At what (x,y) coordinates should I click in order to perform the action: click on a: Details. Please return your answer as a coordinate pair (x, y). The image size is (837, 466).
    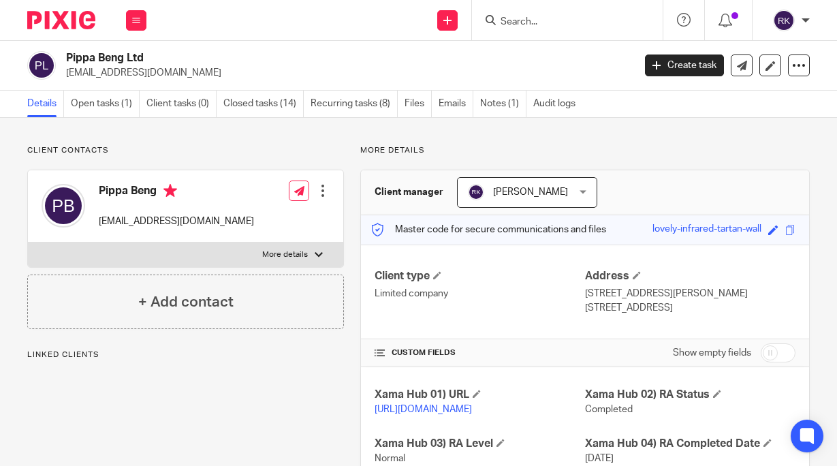
    Looking at the image, I should click on (46, 104).